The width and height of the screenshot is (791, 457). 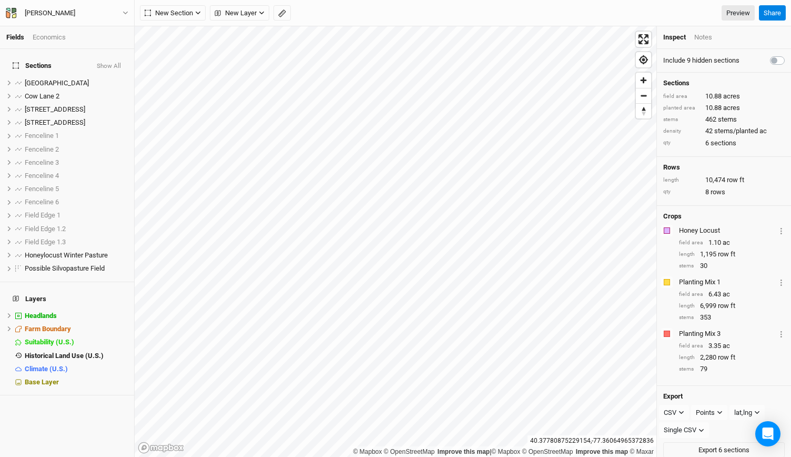 I want to click on button: Find my location, so click(x=643, y=59).